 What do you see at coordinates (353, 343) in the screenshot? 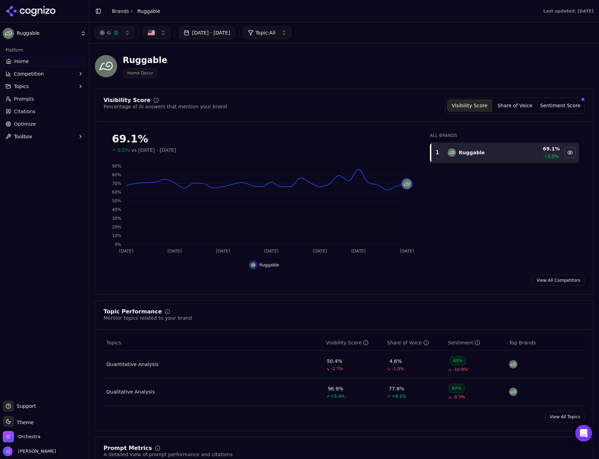
I see `th: visibilityScore` at bounding box center [353, 343].